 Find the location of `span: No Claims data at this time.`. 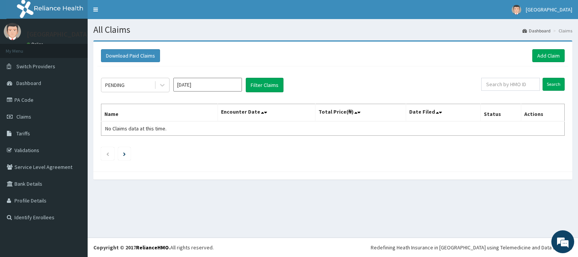

span: No Claims data at this time. is located at coordinates (136, 128).